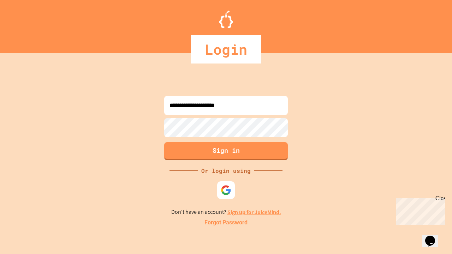 The image size is (452, 254). I want to click on div: Chat with us now!Close, so click(26, 24).